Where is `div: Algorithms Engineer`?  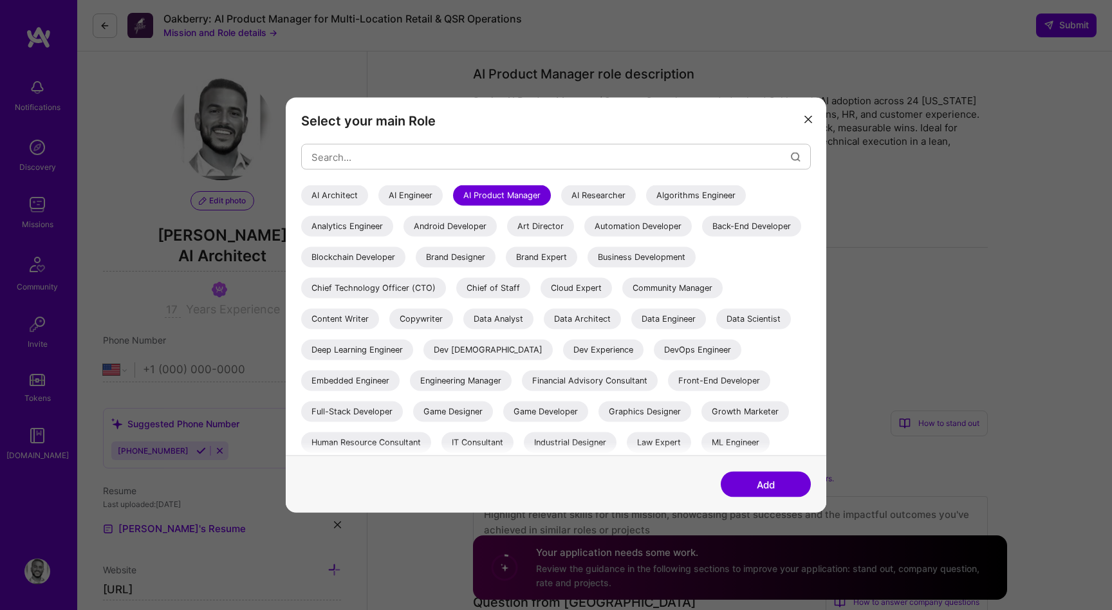 div: Algorithms Engineer is located at coordinates (696, 196).